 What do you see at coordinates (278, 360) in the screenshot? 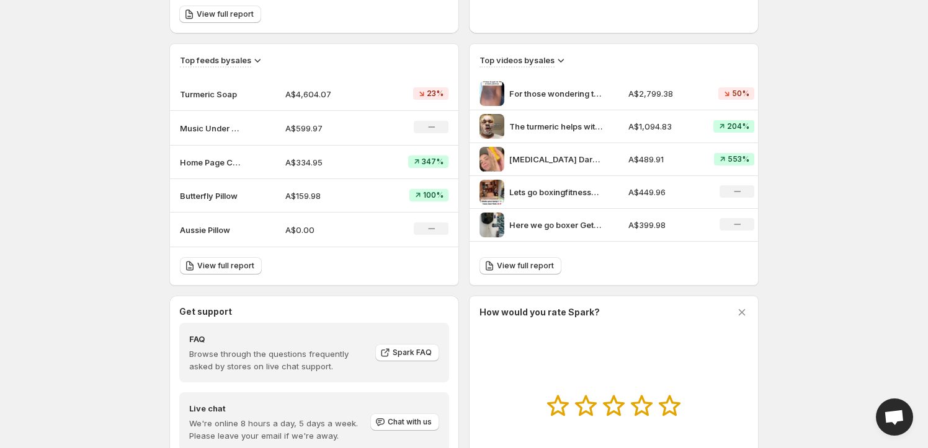
I see `p: Browse through the questions frequently asked by stores on live chat support.` at bounding box center [278, 360].